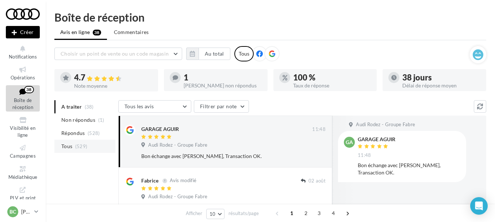 The height and width of the screenshot is (222, 495). Describe the element at coordinates (332, 85) in the screenshot. I see `div: Taux de réponse` at that location.